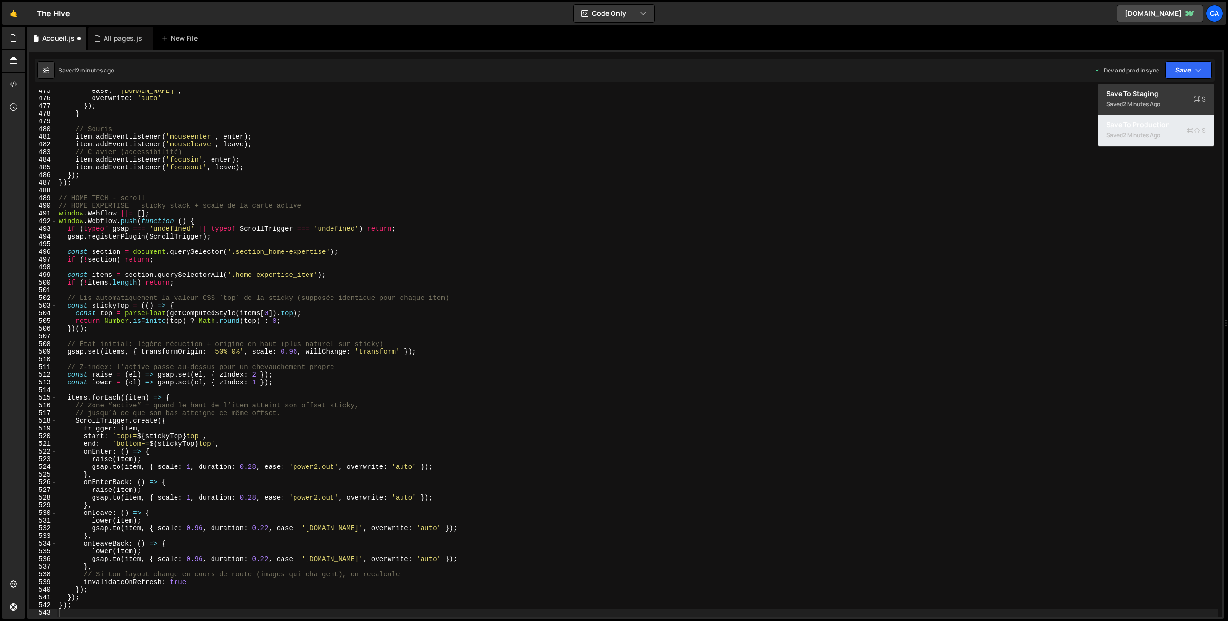 The height and width of the screenshot is (621, 1228). What do you see at coordinates (43, 559) in the screenshot?
I see `div: 536` at bounding box center [43, 559].